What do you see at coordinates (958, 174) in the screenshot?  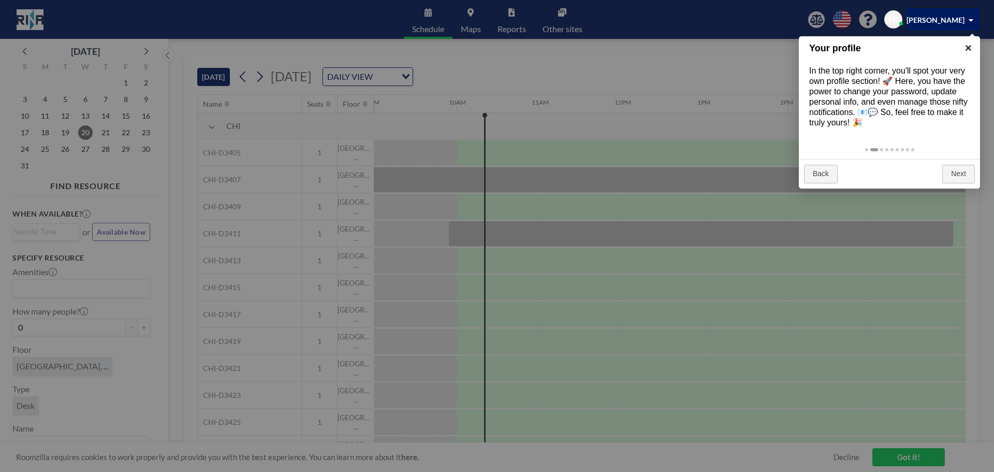 I see `a: Next` at bounding box center [958, 174].